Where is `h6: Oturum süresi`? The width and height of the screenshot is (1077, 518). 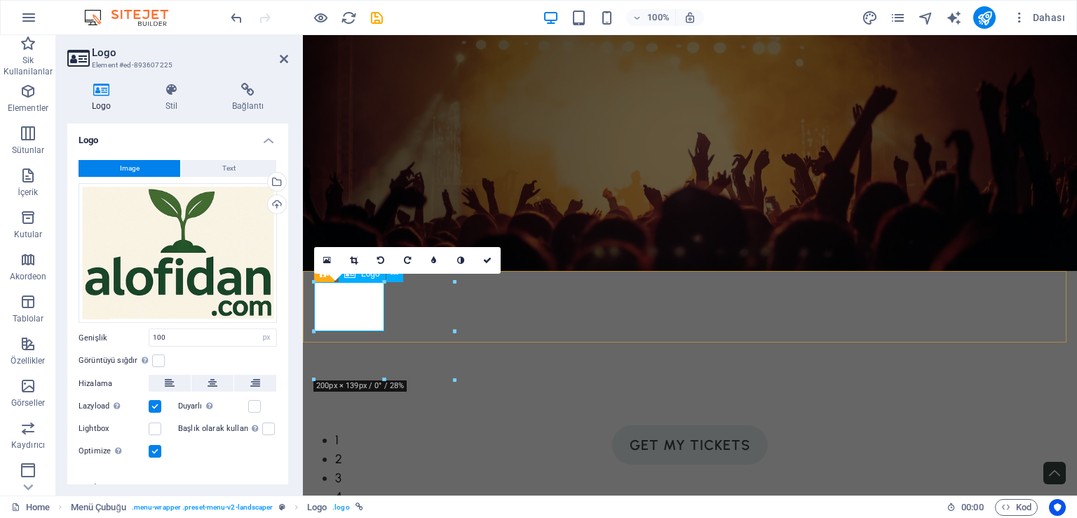 h6: Oturum süresi is located at coordinates (965, 507).